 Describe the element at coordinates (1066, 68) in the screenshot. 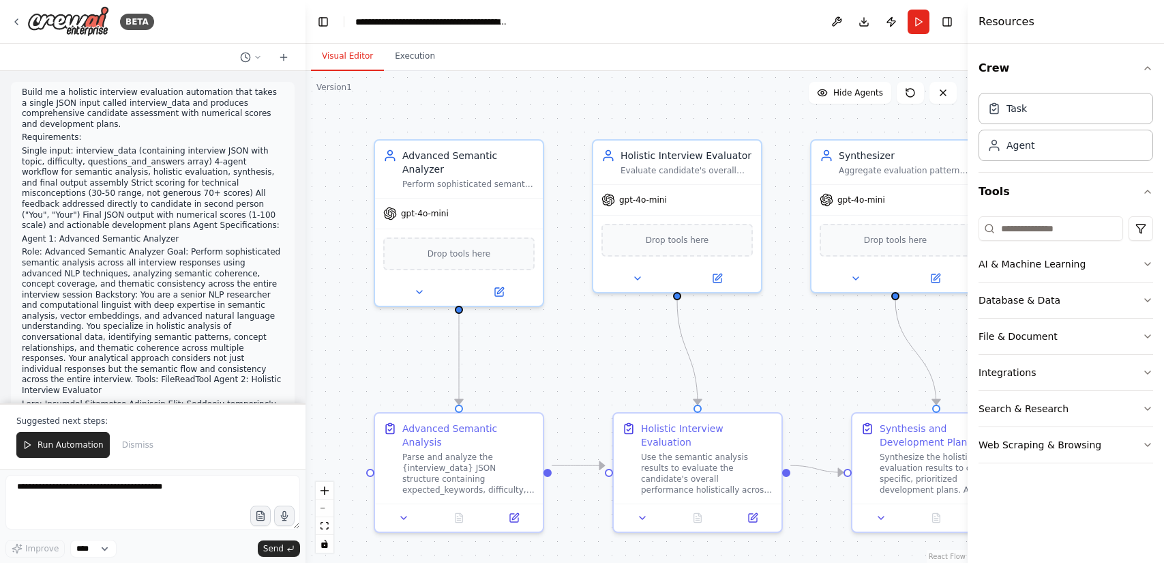

I see `button: Crew` at that location.